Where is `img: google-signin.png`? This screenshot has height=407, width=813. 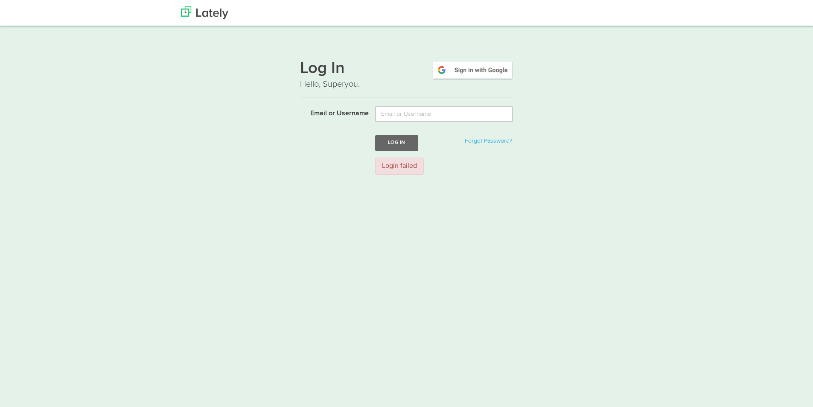 img: google-signin.png is located at coordinates (472, 70).